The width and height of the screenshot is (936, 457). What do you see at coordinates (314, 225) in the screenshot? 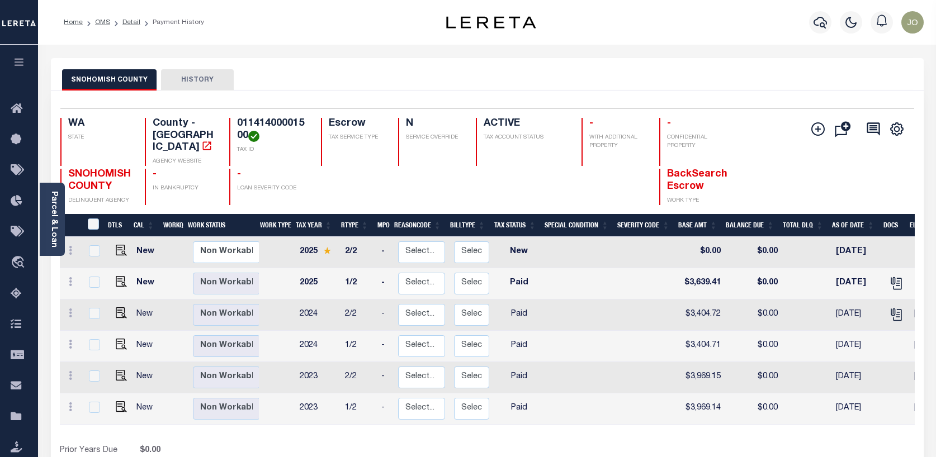
I see `th: Tax Year: activate to sort column ascending` at bounding box center [314, 225].